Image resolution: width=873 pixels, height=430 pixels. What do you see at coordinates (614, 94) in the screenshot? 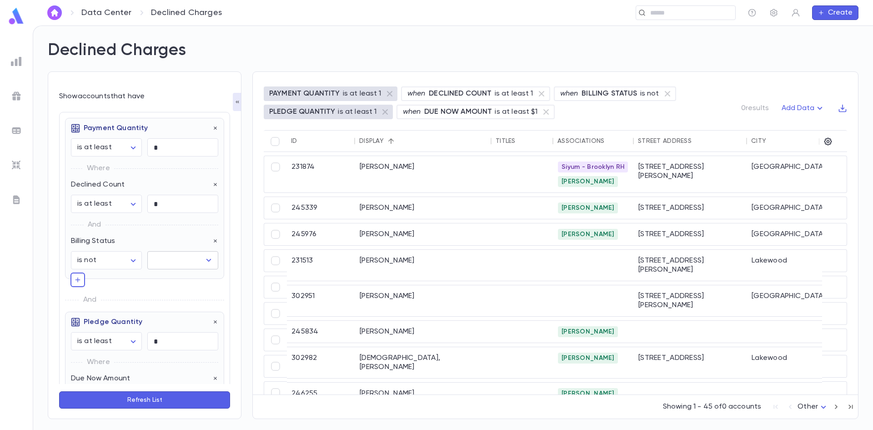
I see `div: whenBILLING STATUSis not` at bounding box center [614, 94].